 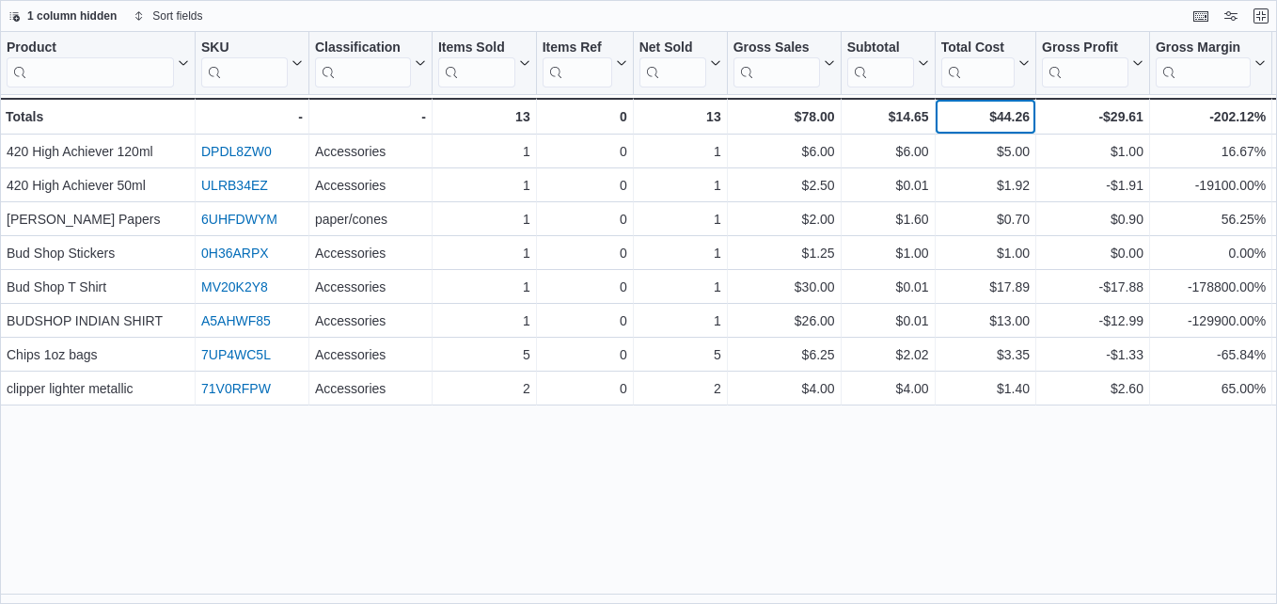 What do you see at coordinates (1211, 185) in the screenshot?
I see `div: -19100.00%` at bounding box center [1211, 185].